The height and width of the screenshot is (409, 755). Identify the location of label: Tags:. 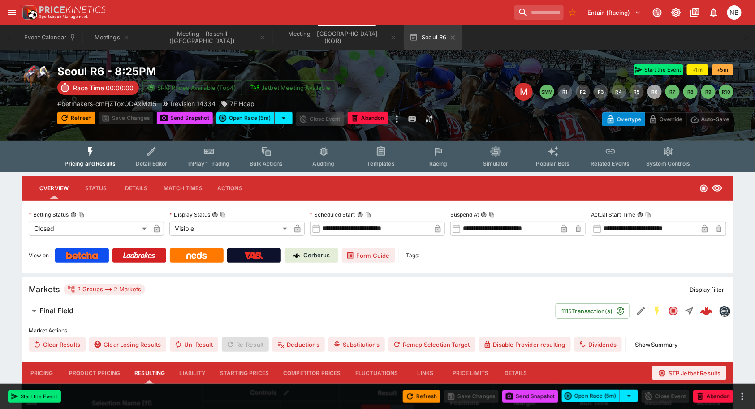
(413, 256).